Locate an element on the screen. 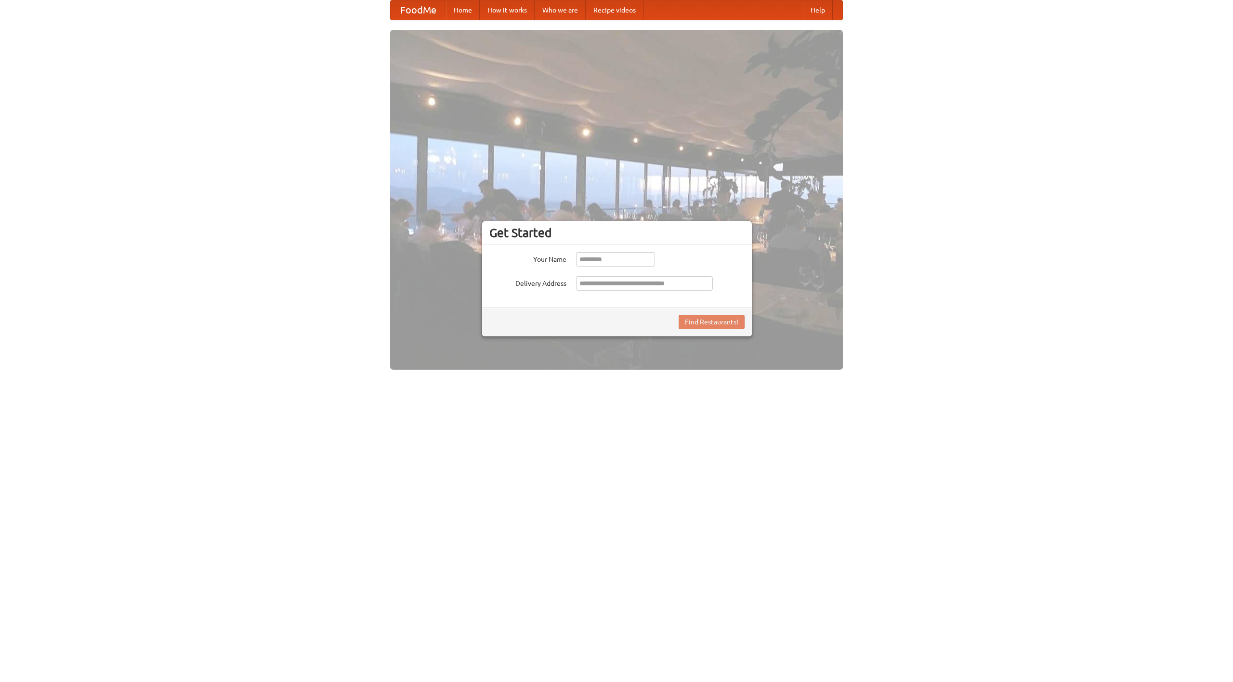 The height and width of the screenshot is (682, 1233). label: Your Name is located at coordinates (528, 258).